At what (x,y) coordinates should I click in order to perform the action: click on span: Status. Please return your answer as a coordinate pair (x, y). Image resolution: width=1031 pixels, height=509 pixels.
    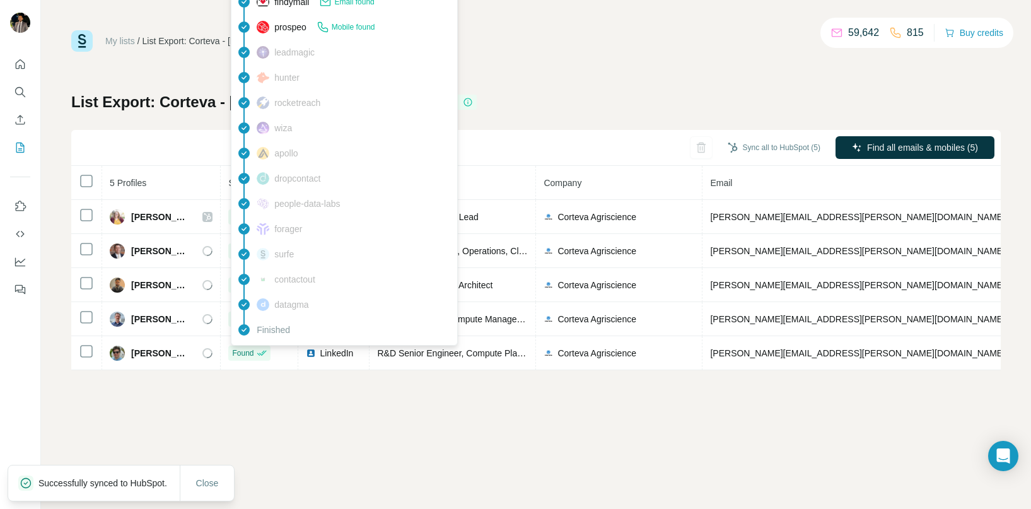
    Looking at the image, I should click on (241, 183).